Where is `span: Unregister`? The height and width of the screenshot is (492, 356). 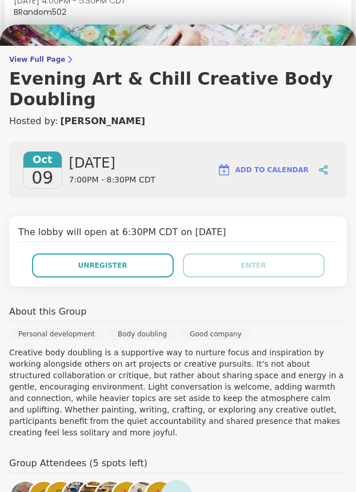
span: Unregister is located at coordinates (103, 265).